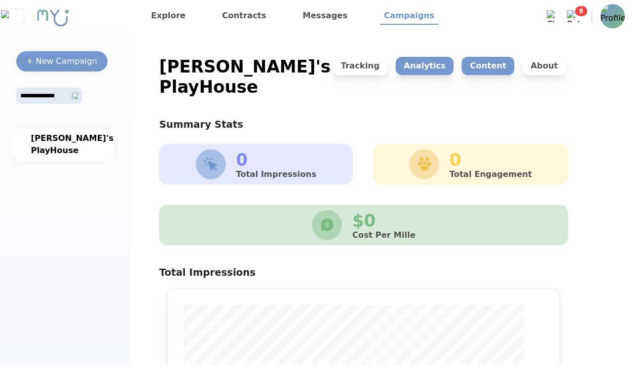  What do you see at coordinates (409, 16) in the screenshot?
I see `a: Campaigns` at bounding box center [409, 16].